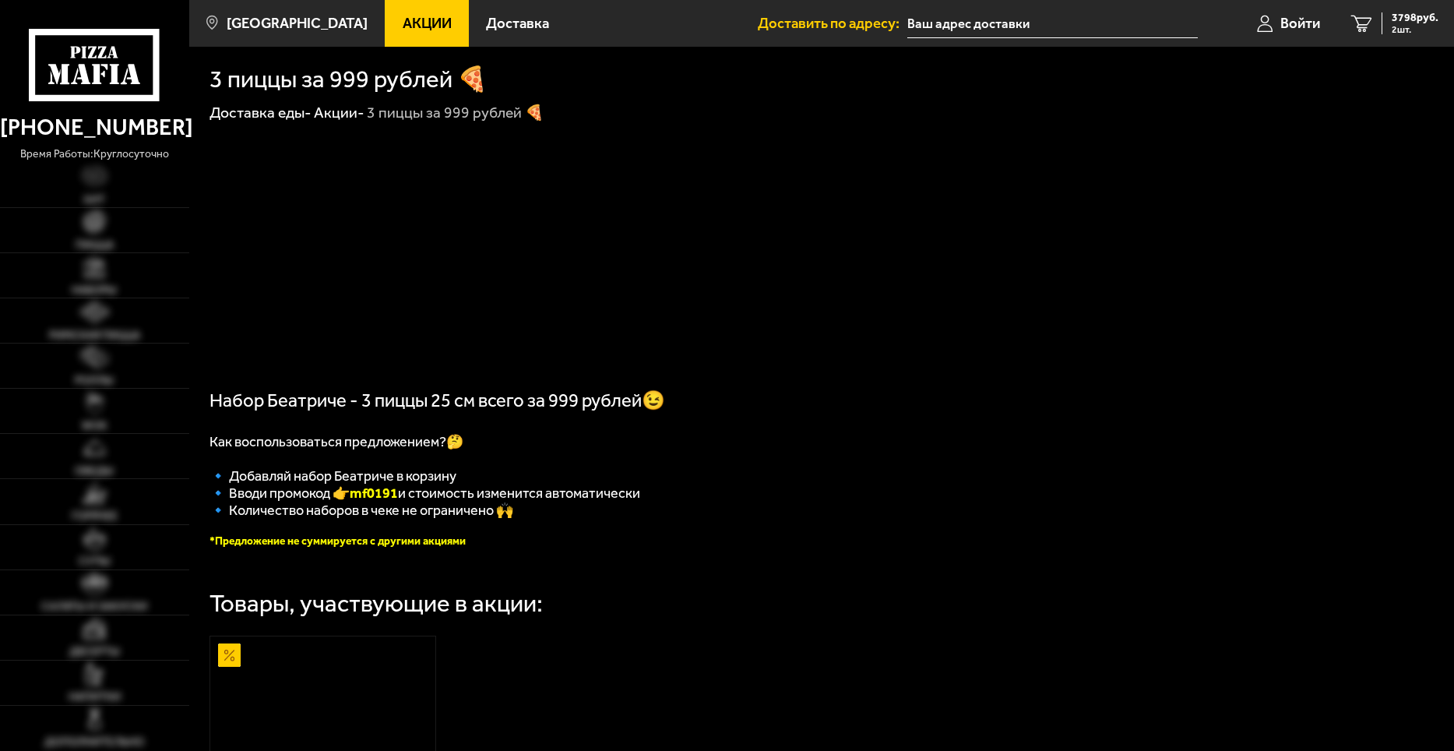  I want to click on span: Доставка, so click(517, 23).